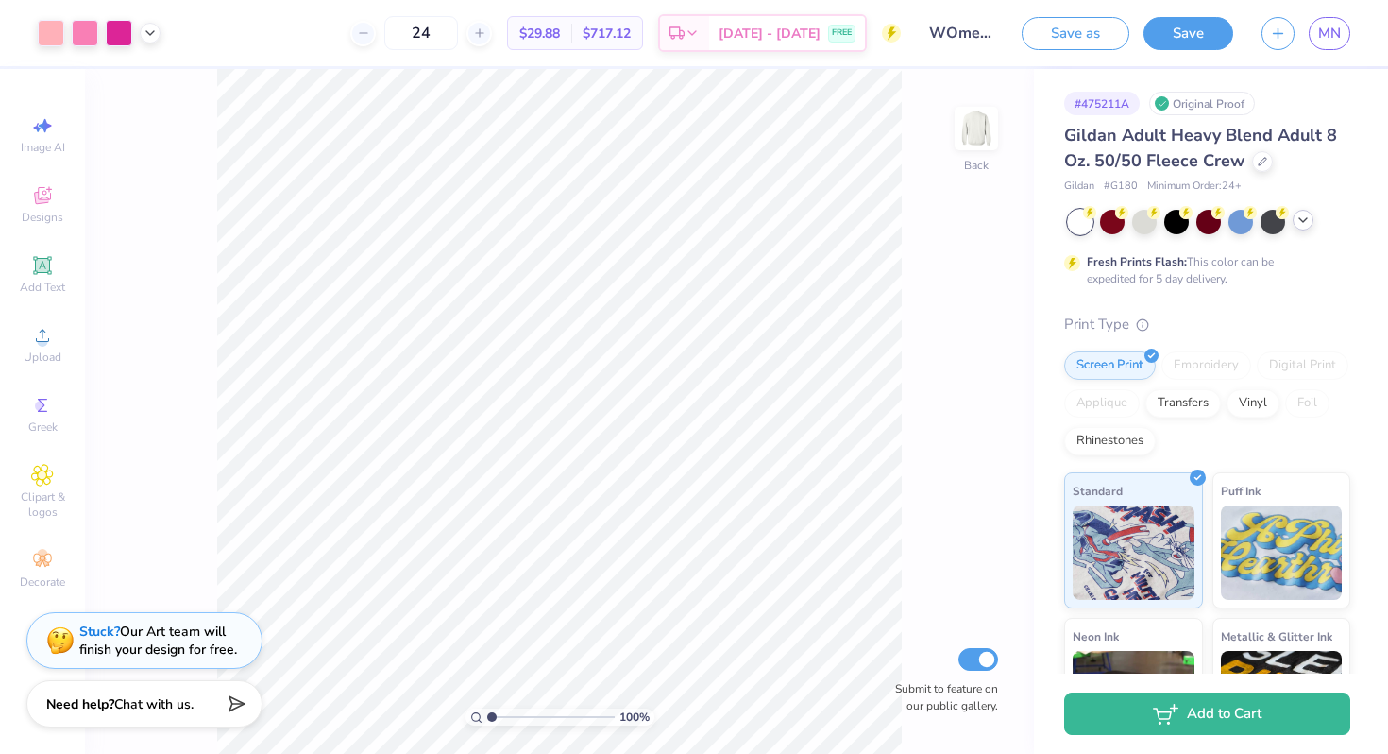  Describe the element at coordinates (42, 217) in the screenshot. I see `span: Designs` at that location.